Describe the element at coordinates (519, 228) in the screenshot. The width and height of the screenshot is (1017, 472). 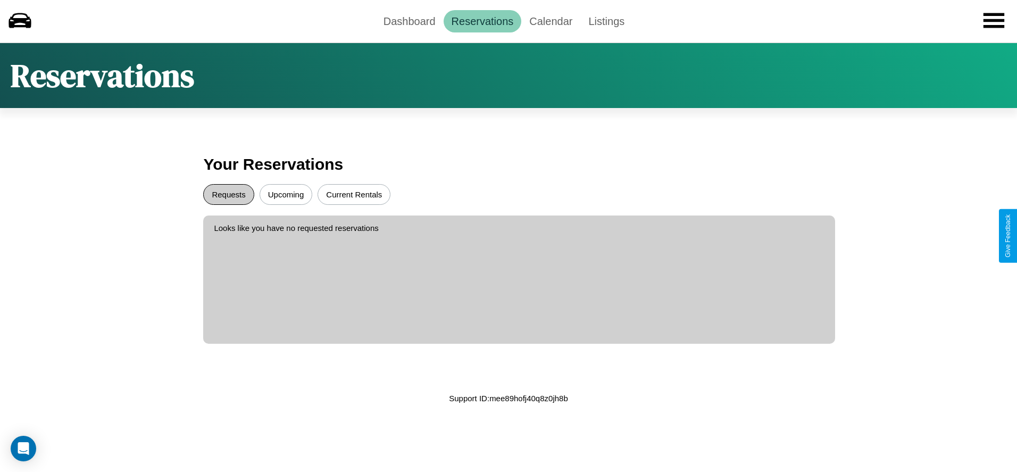
I see `p: Looks like you have no requested reservations` at that location.